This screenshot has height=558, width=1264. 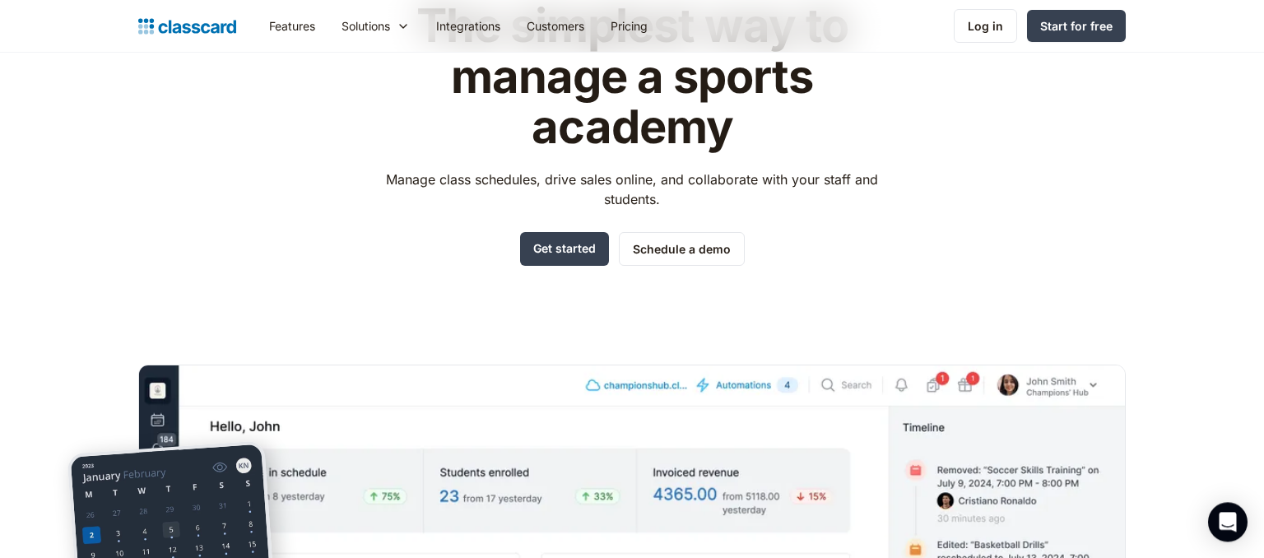 What do you see at coordinates (681, 249) in the screenshot?
I see `a: Schedule a demo` at bounding box center [681, 249].